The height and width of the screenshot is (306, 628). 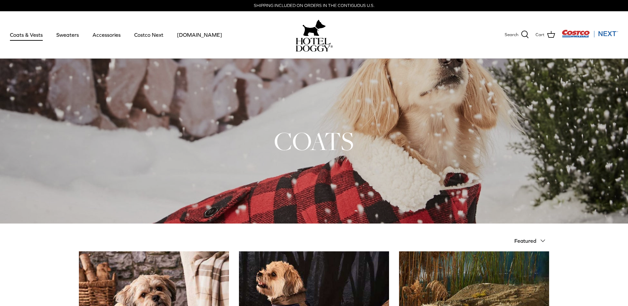 What do you see at coordinates (314, 45) in the screenshot?
I see `img: hoteldoggycom` at bounding box center [314, 45].